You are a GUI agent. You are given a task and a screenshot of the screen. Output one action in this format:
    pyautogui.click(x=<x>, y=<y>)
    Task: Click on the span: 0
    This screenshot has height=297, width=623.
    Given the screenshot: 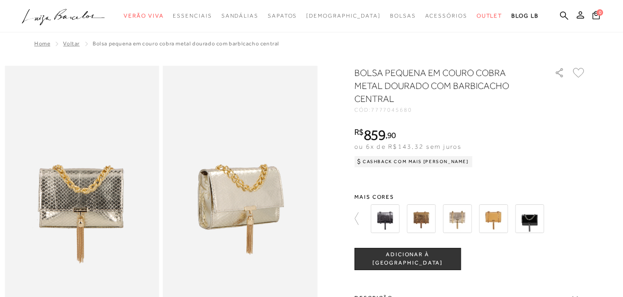 What is the action you would take?
    pyautogui.click(x=600, y=13)
    